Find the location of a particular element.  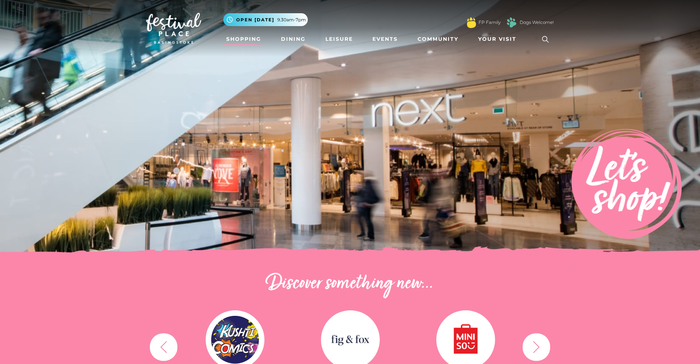

h2: Discover something new... is located at coordinates (350, 283).